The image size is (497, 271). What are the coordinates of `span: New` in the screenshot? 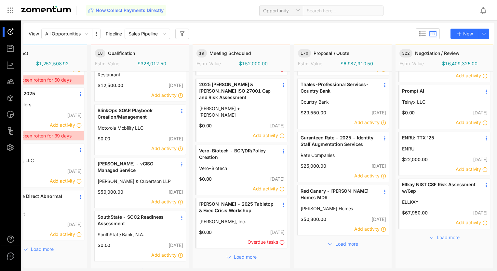 It's located at (468, 34).